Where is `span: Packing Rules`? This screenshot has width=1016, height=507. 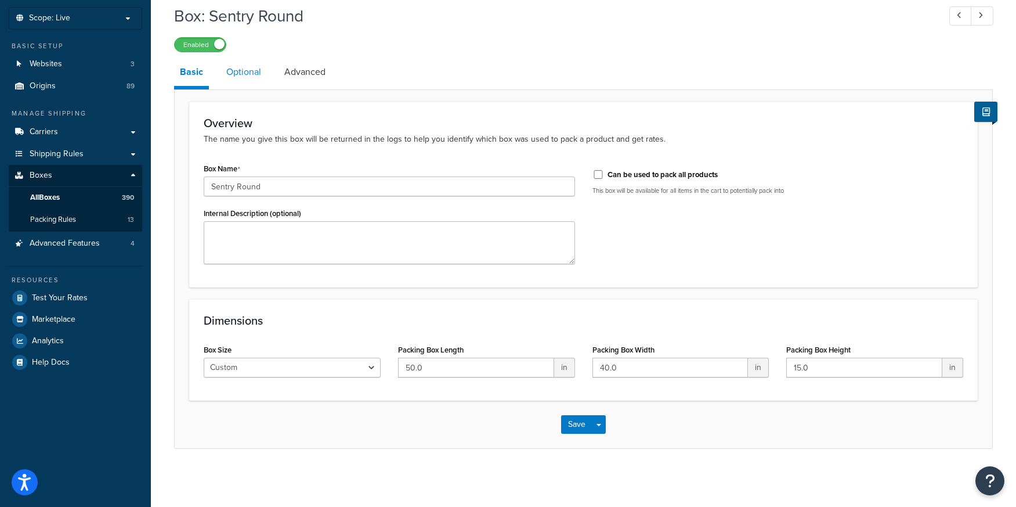
span: Packing Rules is located at coordinates (53, 219).